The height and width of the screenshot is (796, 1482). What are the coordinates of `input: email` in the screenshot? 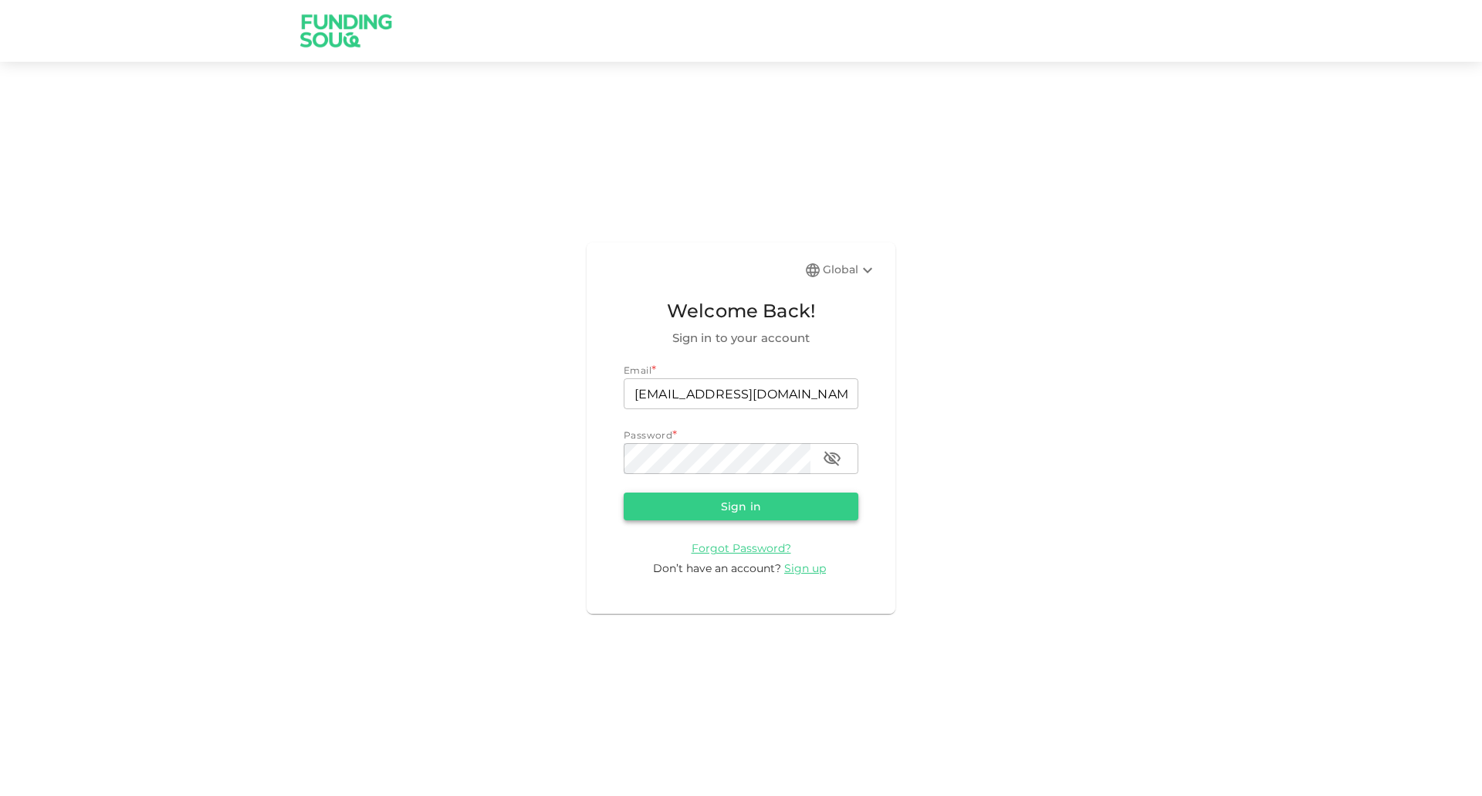 It's located at (741, 394).